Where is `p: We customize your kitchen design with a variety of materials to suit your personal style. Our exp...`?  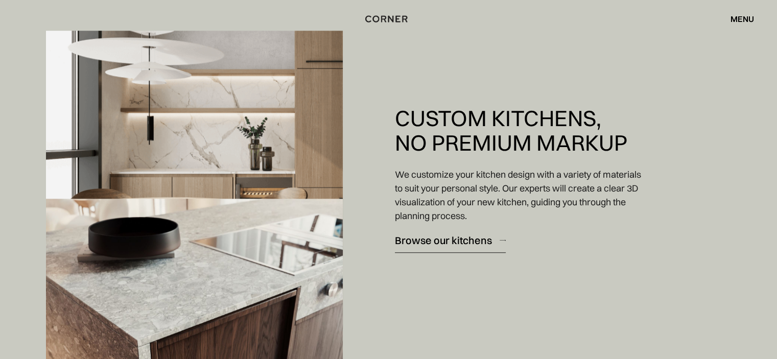 p: We customize your kitchen design with a variety of materials to suit your personal style. Our exp... is located at coordinates (520, 195).